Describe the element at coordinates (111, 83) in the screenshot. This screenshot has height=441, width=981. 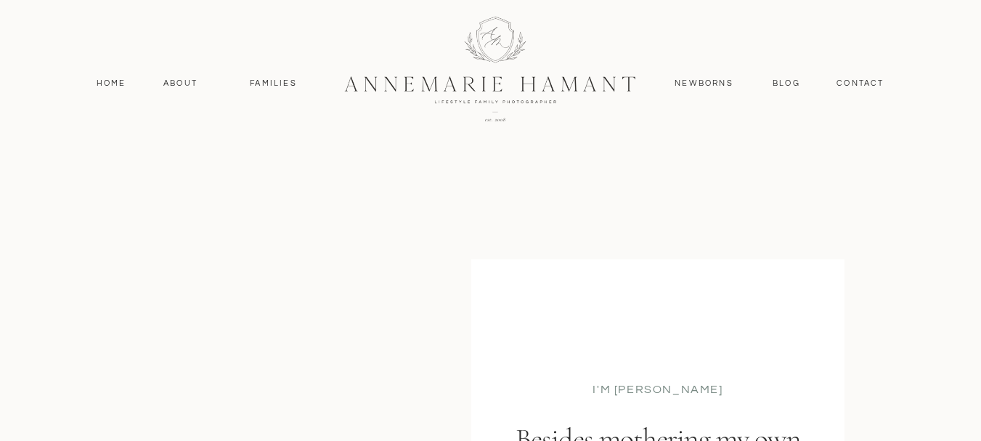
I see `nav: Home` at that location.